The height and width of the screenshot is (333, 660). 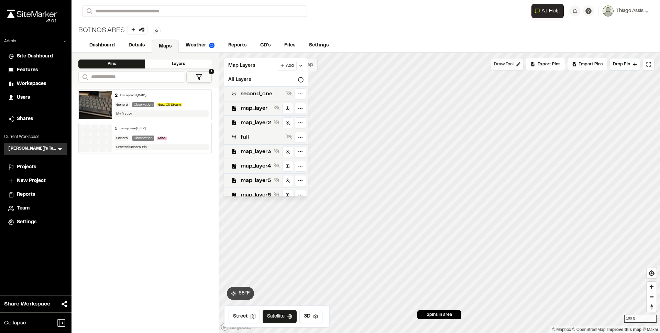 I want to click on span: Thiago Assis, so click(x=630, y=11).